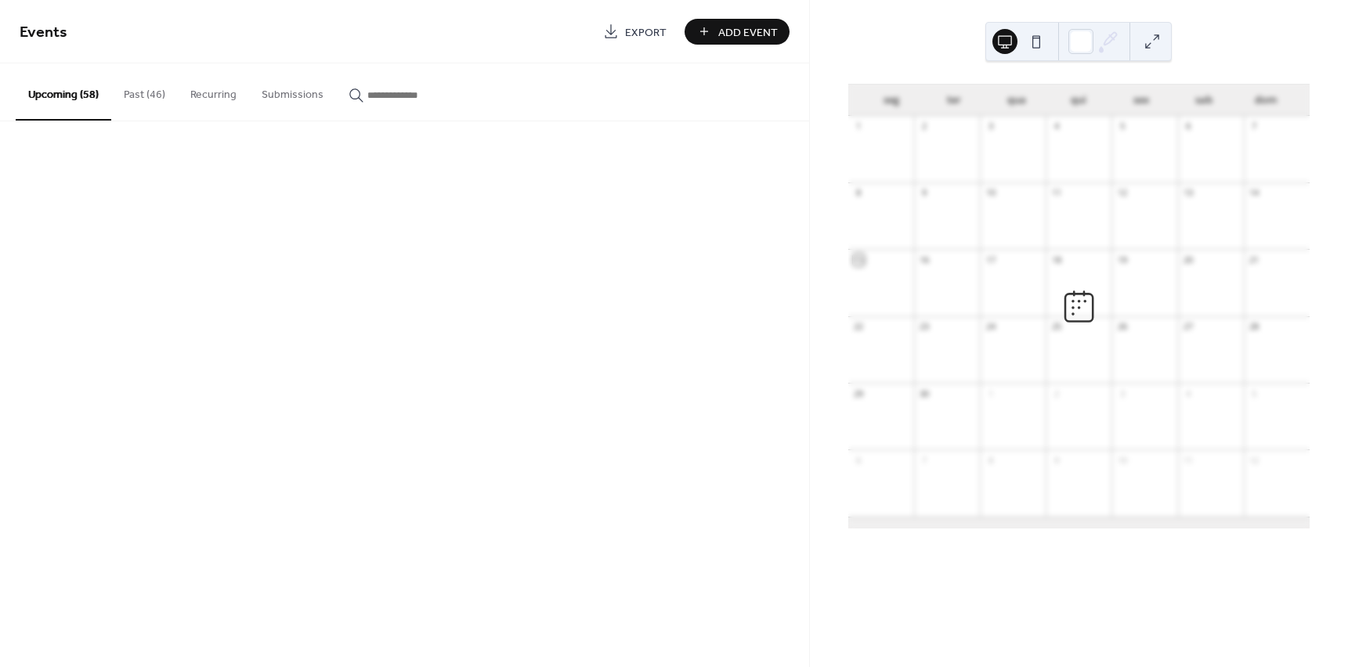 The image size is (1348, 667). What do you see at coordinates (645, 32) in the screenshot?
I see `span: Export` at bounding box center [645, 32].